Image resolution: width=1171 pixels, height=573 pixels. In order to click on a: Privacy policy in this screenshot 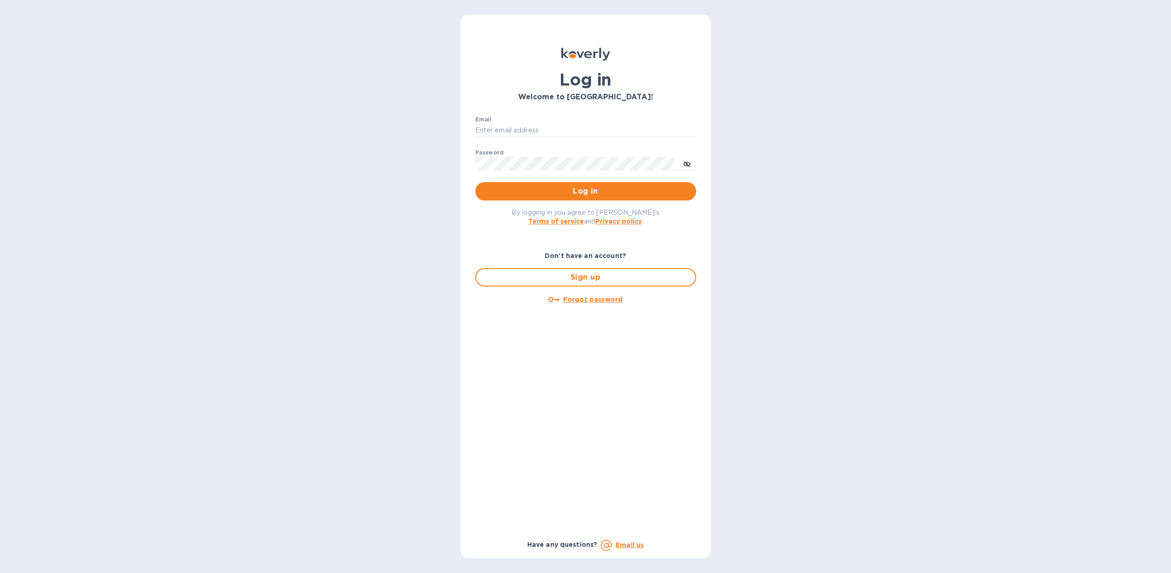, I will do `click(618, 221)`.